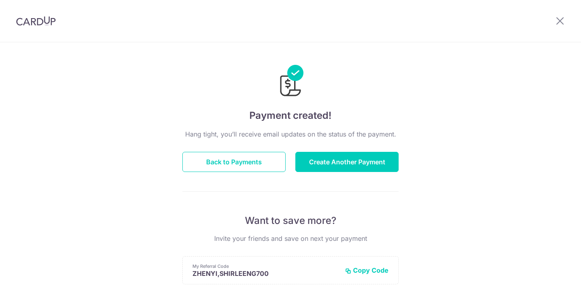  Describe the element at coordinates (265, 267) in the screenshot. I see `p: My Referral Code` at that location.